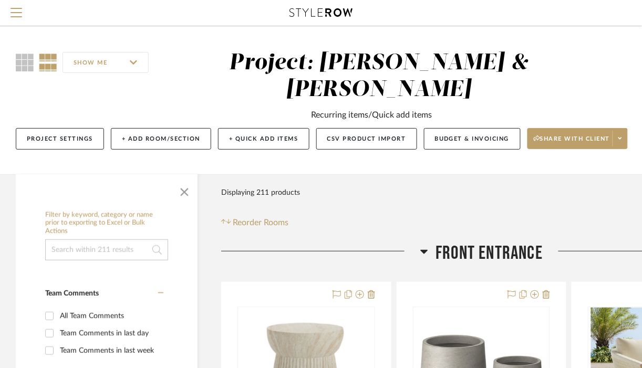 The height and width of the screenshot is (368, 642). Describe the element at coordinates (60, 139) in the screenshot. I see `button: Project Settings` at that location.